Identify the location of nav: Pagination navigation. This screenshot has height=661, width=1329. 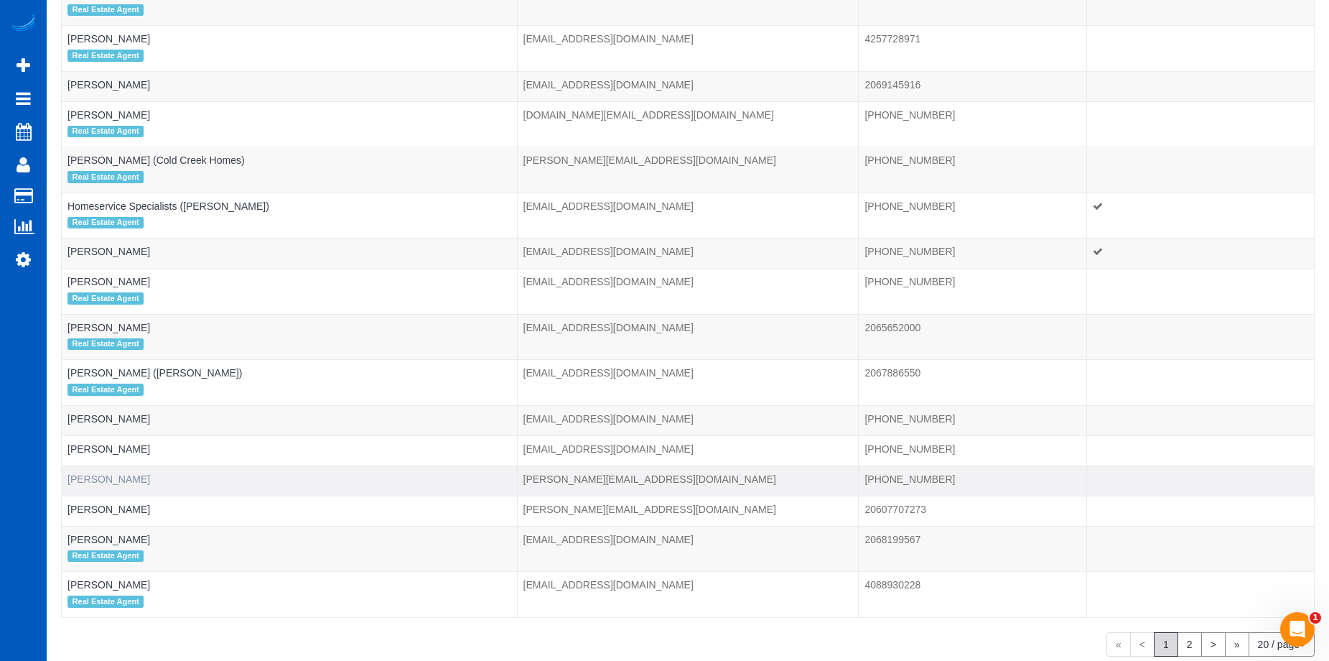
(1211, 644).